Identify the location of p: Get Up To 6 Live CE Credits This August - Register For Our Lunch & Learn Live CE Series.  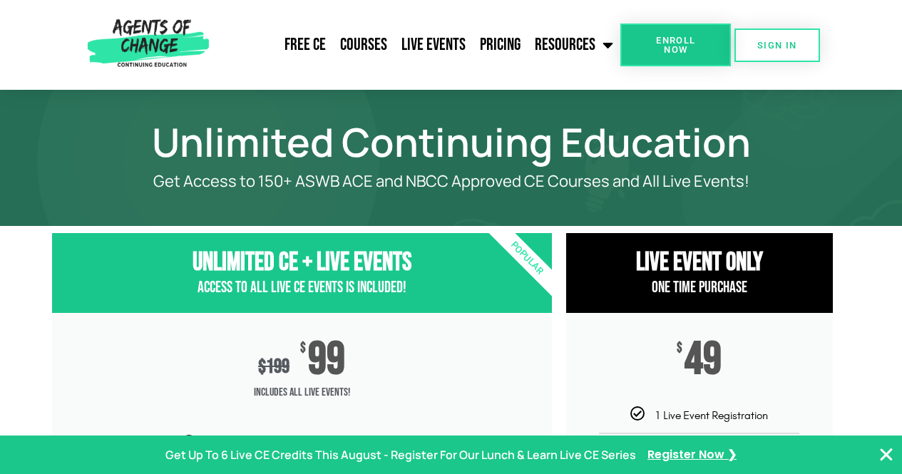
(401, 455).